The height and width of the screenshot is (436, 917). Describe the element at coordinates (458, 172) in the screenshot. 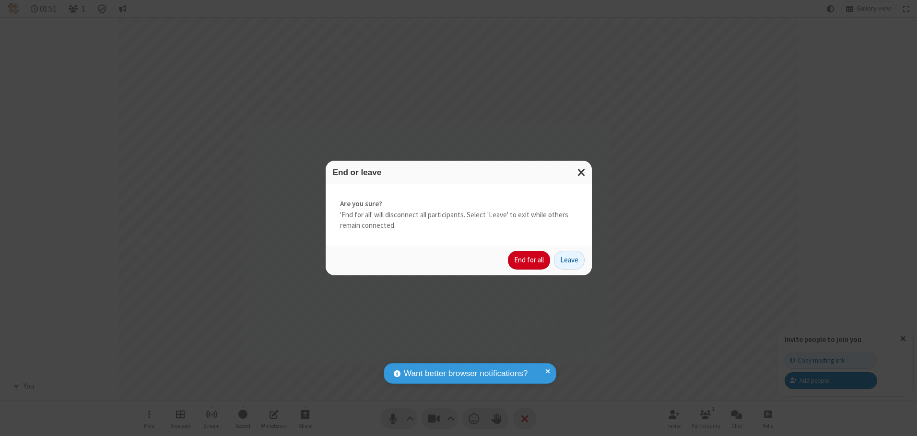

I see `h3: End or leave` at that location.